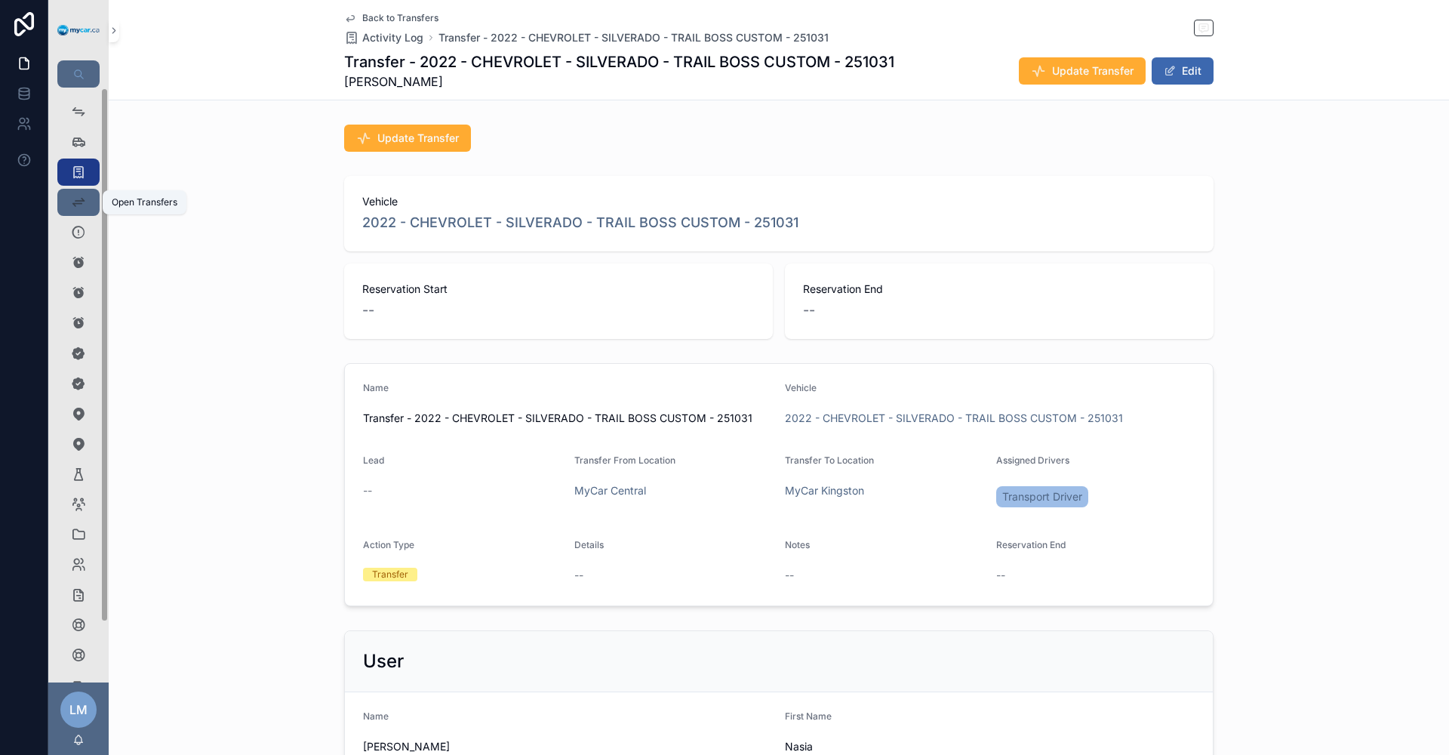 The height and width of the screenshot is (755, 1449). Describe the element at coordinates (829, 460) in the screenshot. I see `span: Transfer To Location` at that location.